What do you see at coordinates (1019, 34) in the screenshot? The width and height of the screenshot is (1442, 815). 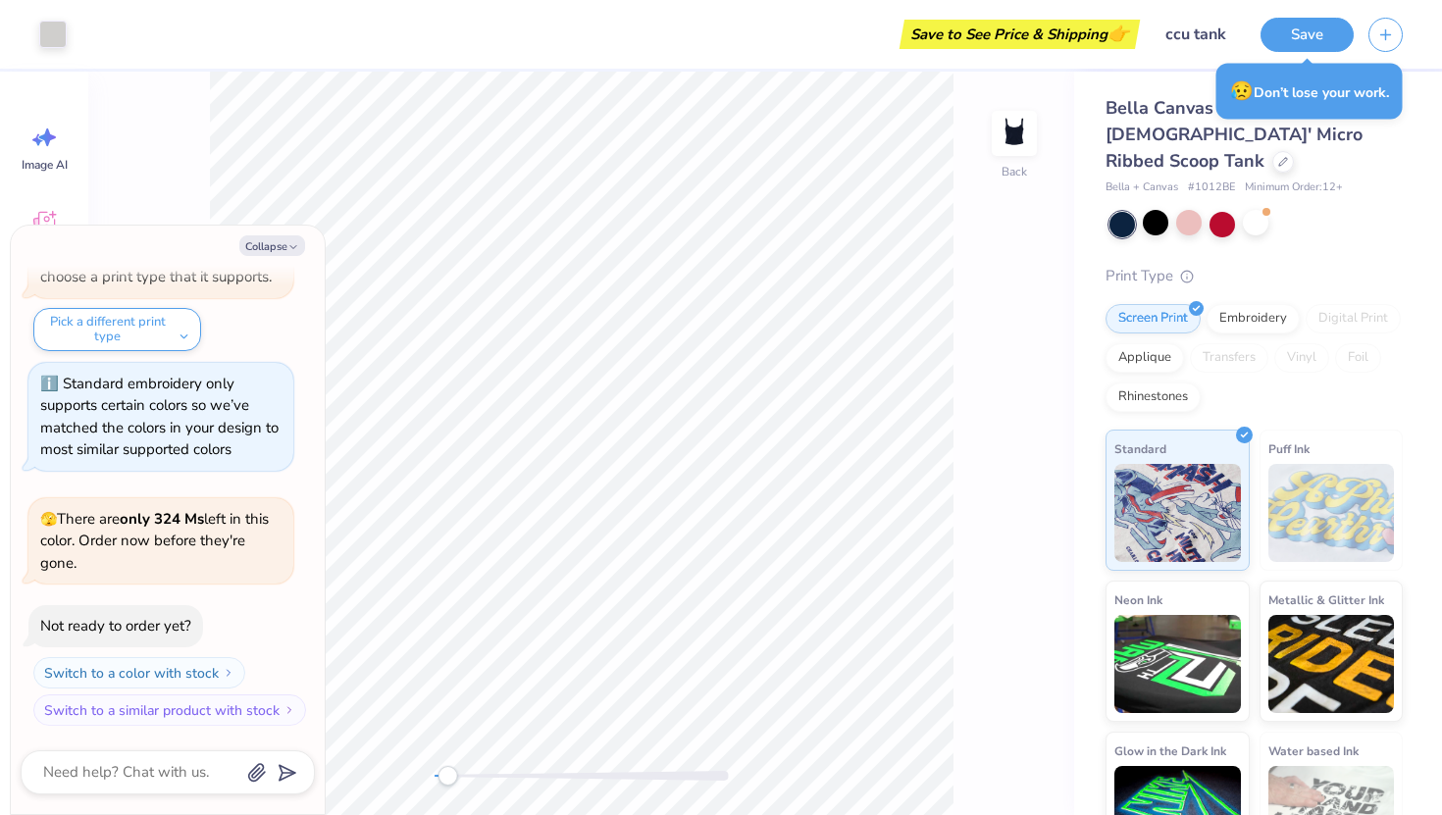 I see `div: Save to See Price & Shipping` at bounding box center [1019, 34].